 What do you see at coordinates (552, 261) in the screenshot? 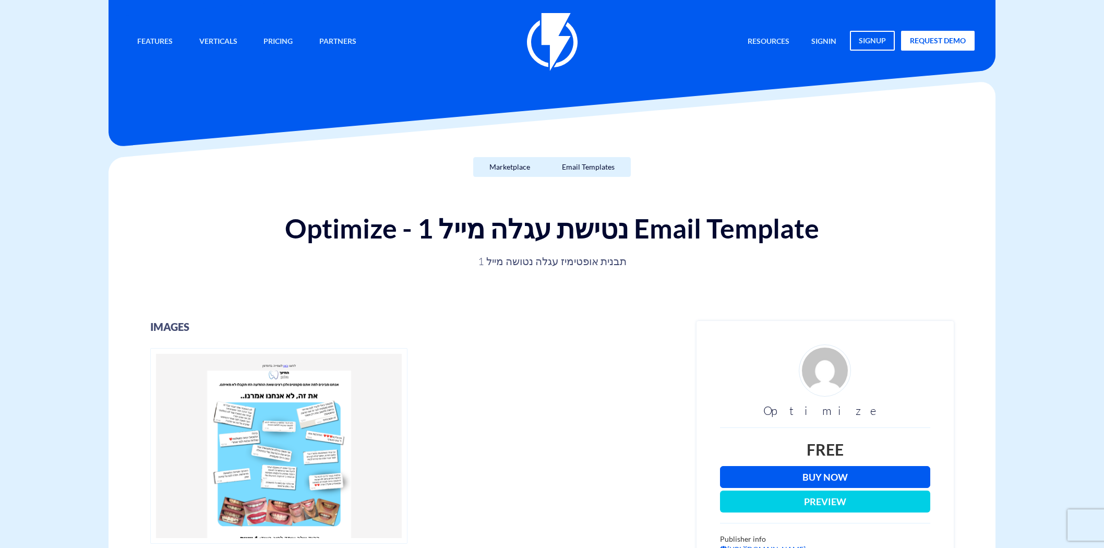
I see `p: תבנית אופטימיז עגלה נטושה מייל 1` at bounding box center [552, 261].